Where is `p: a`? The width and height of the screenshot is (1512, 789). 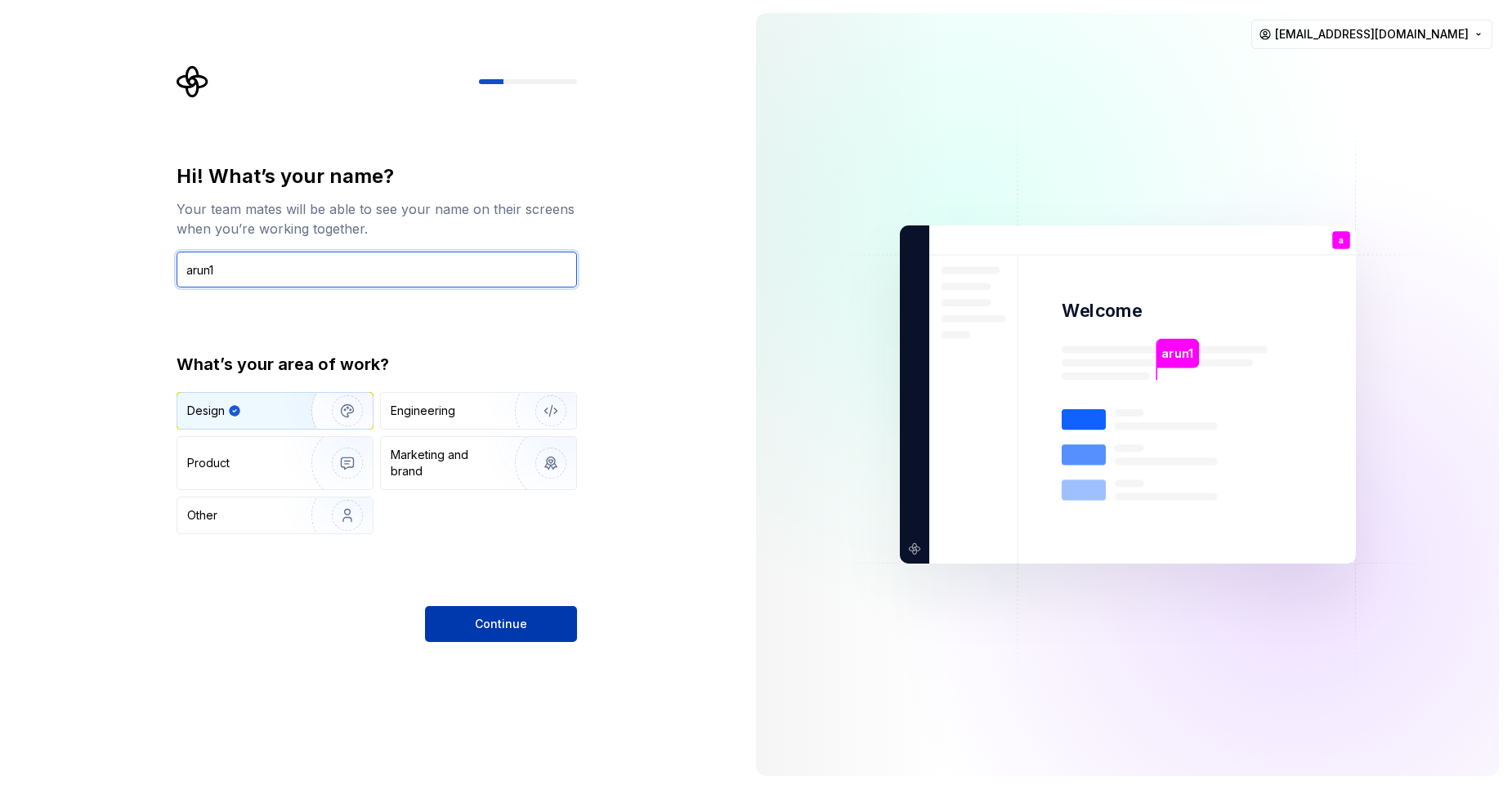
p: a is located at coordinates (1341, 240).